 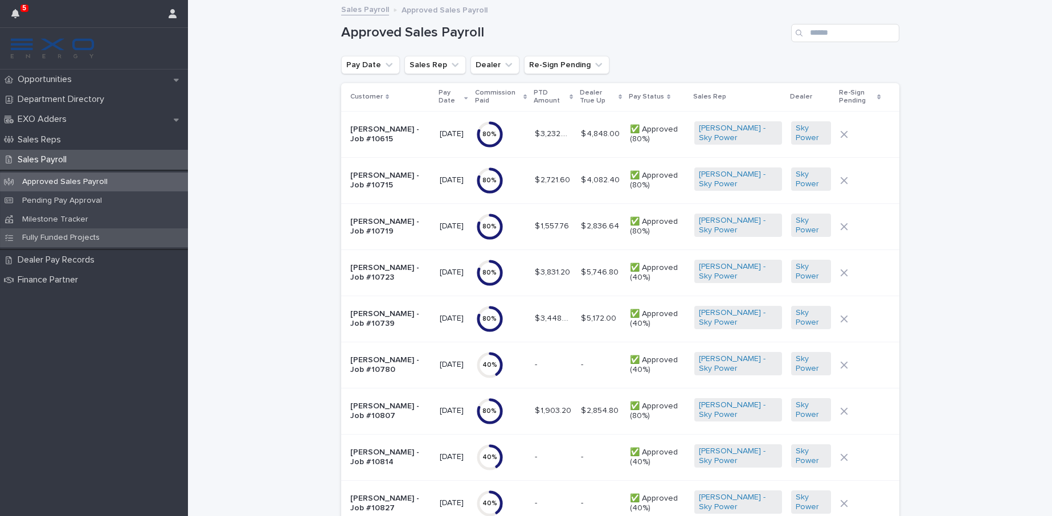 I want to click on p: Sales Reps, so click(x=42, y=140).